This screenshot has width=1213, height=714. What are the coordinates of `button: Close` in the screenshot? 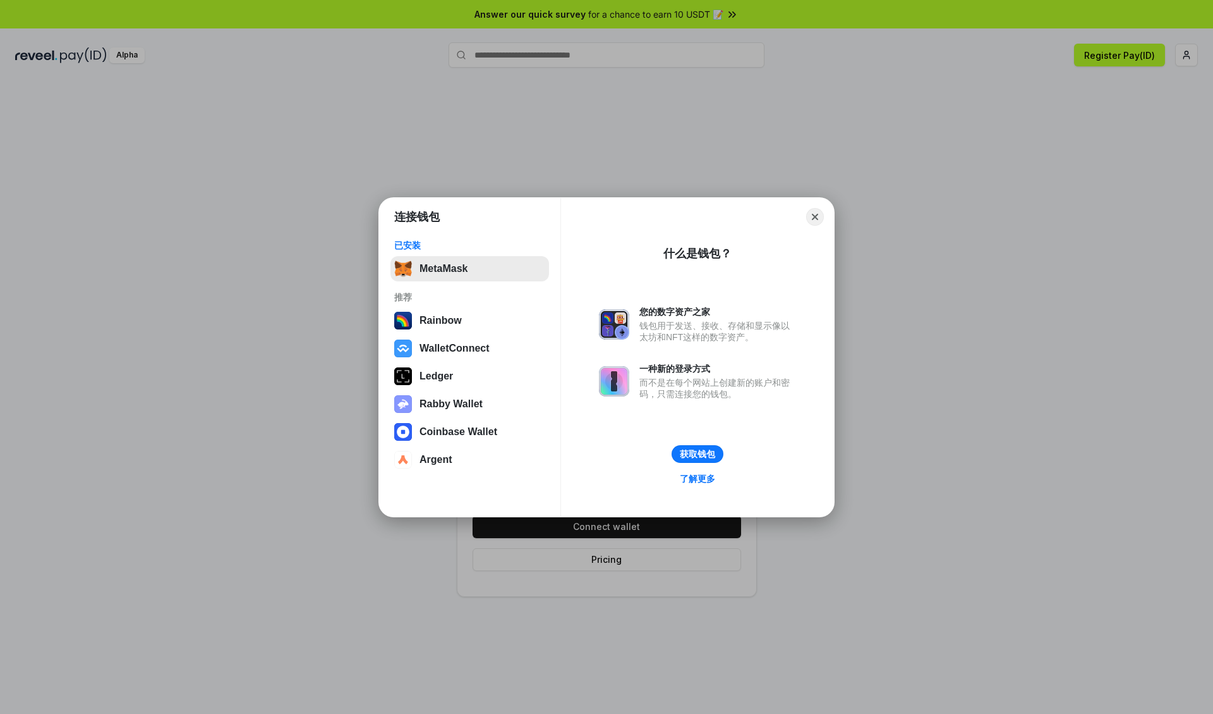 It's located at (815, 217).